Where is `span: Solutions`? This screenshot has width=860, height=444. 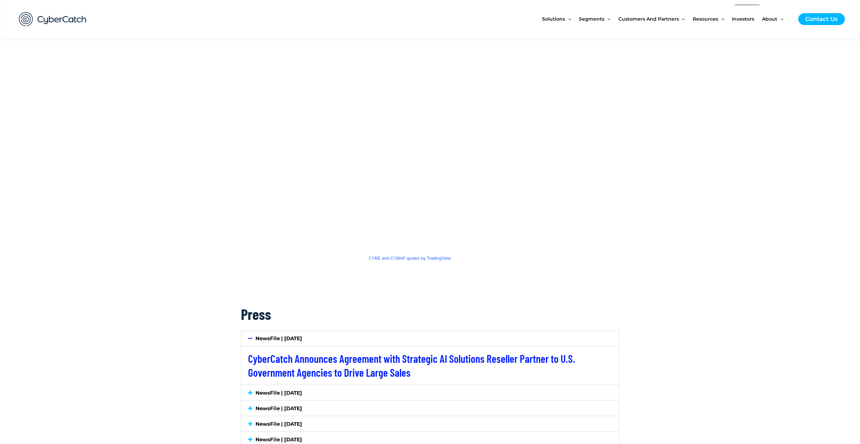 span: Solutions is located at coordinates (554, 19).